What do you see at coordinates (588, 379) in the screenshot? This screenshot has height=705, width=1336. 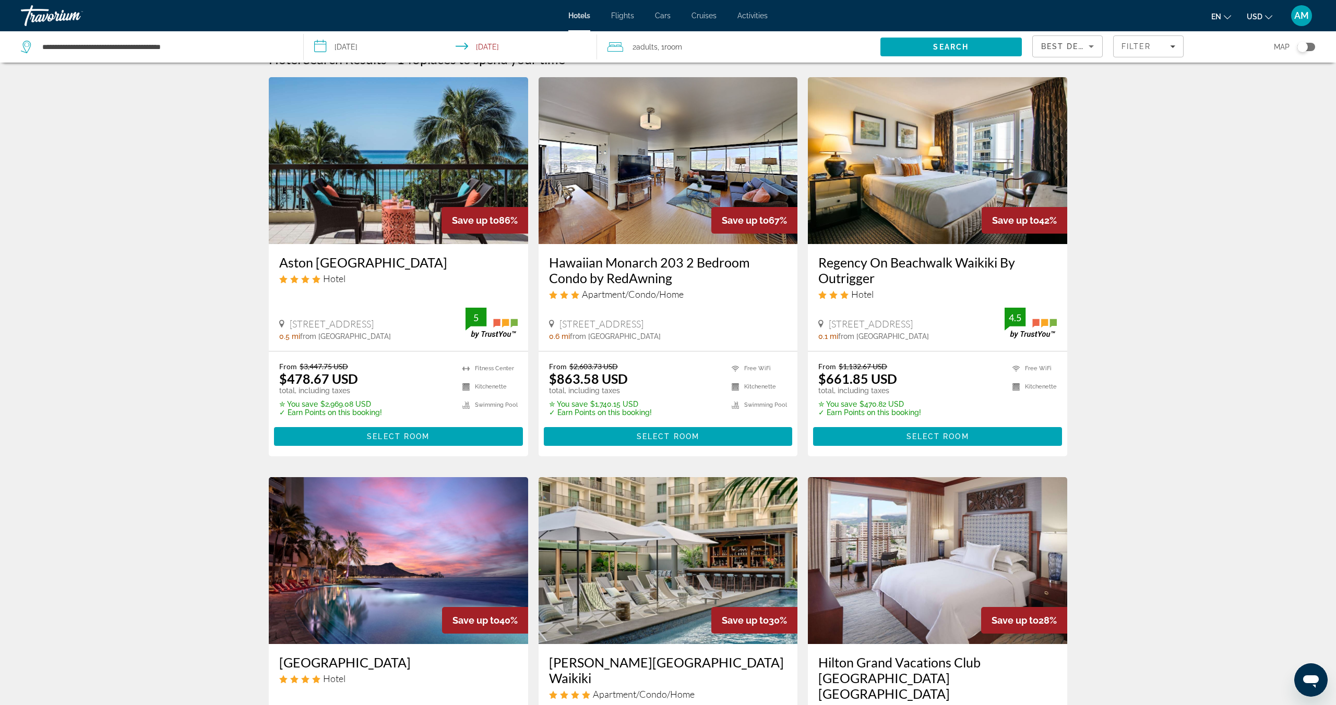 I see `ins: $863.58 USD` at bounding box center [588, 379].